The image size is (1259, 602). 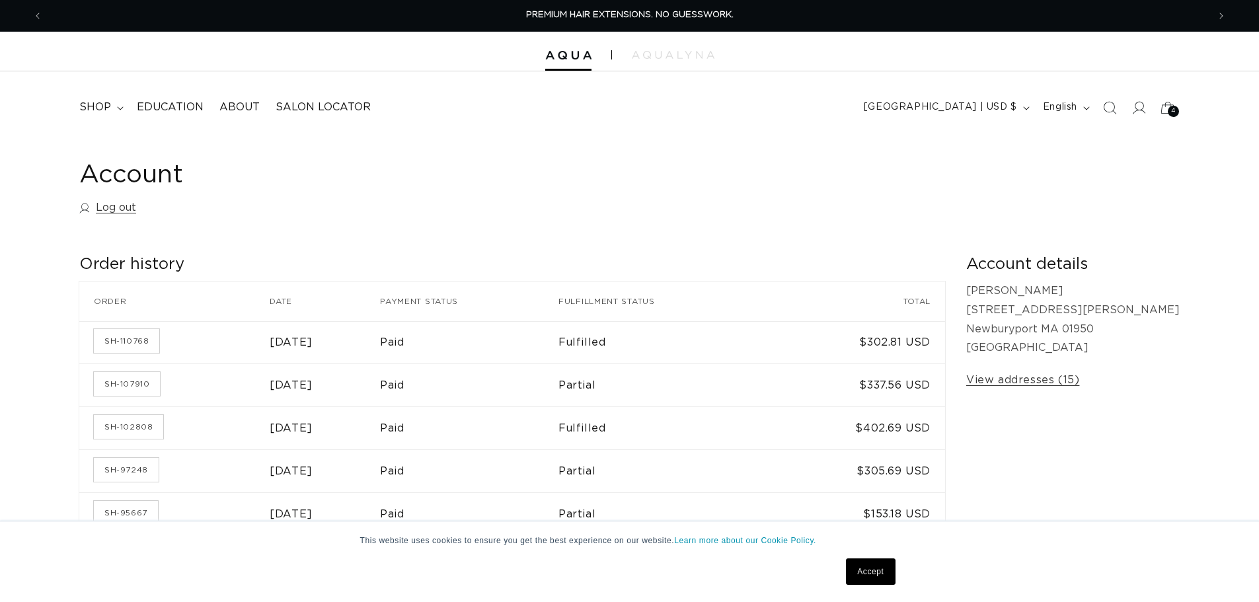 I want to click on a: Order number SH-107910, so click(x=127, y=384).